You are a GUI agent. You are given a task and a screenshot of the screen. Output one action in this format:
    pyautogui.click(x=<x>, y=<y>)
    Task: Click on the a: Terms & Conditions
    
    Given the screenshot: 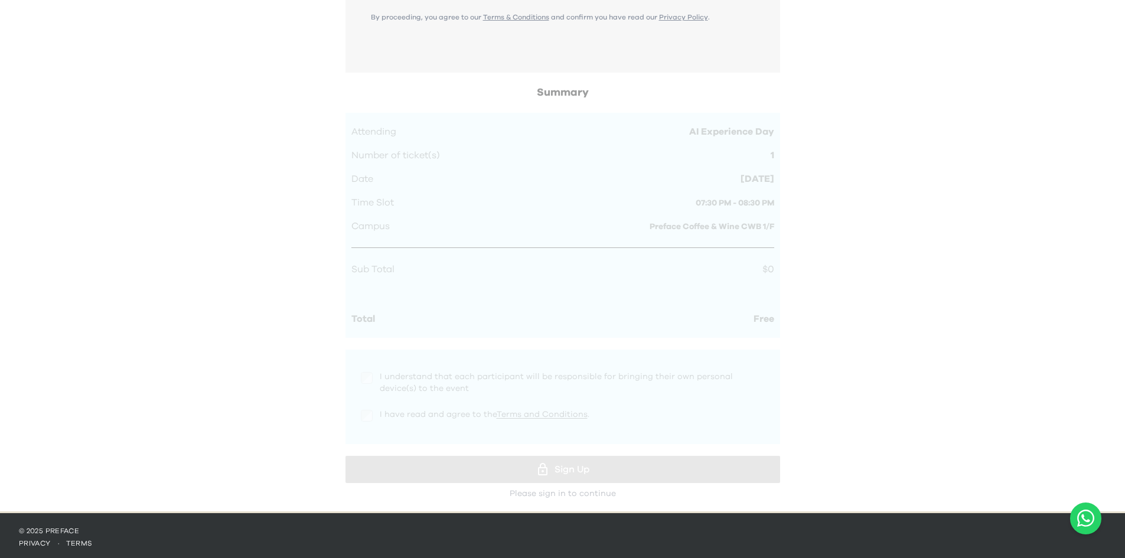 What is the action you would take?
    pyautogui.click(x=516, y=17)
    